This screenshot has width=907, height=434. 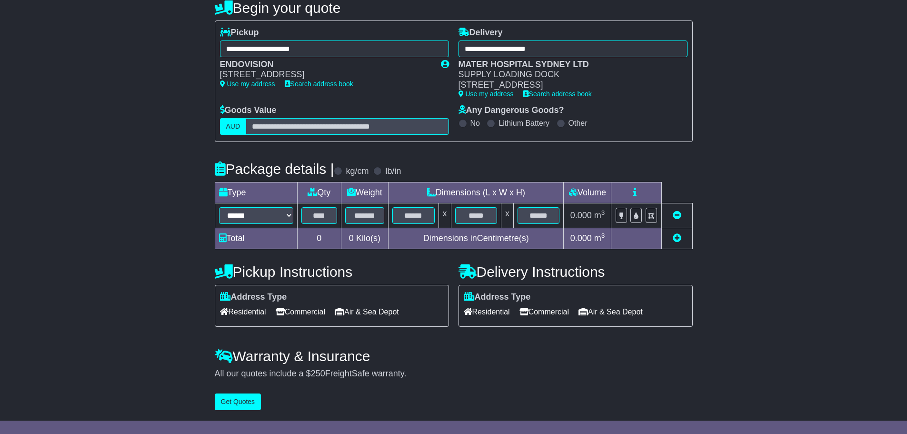 What do you see at coordinates (274, 169) in the screenshot?
I see `h4: Package details |` at bounding box center [274, 169].